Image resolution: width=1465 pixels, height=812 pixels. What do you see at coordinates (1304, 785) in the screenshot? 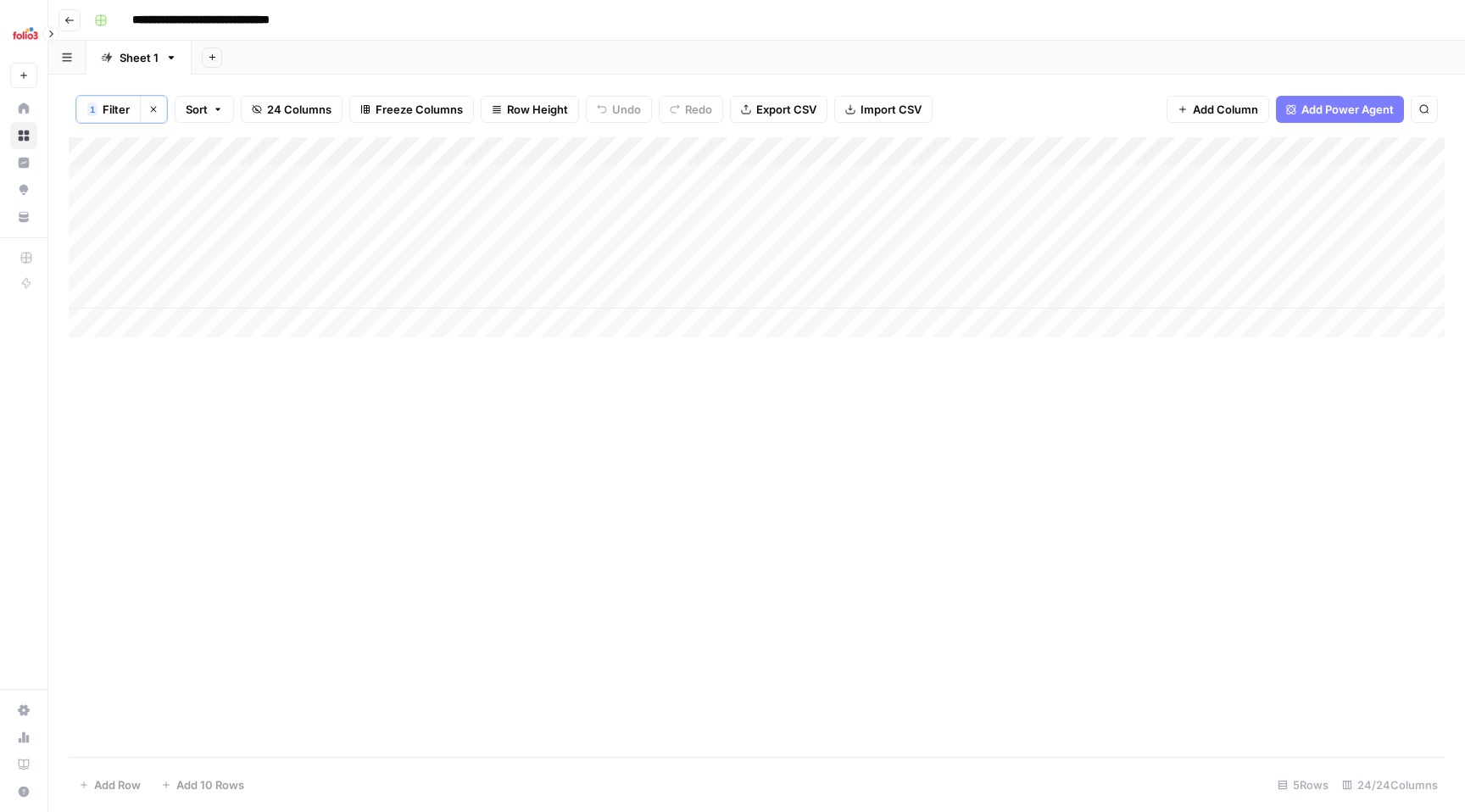
I see `div: 5 Rows` at bounding box center [1304, 785].